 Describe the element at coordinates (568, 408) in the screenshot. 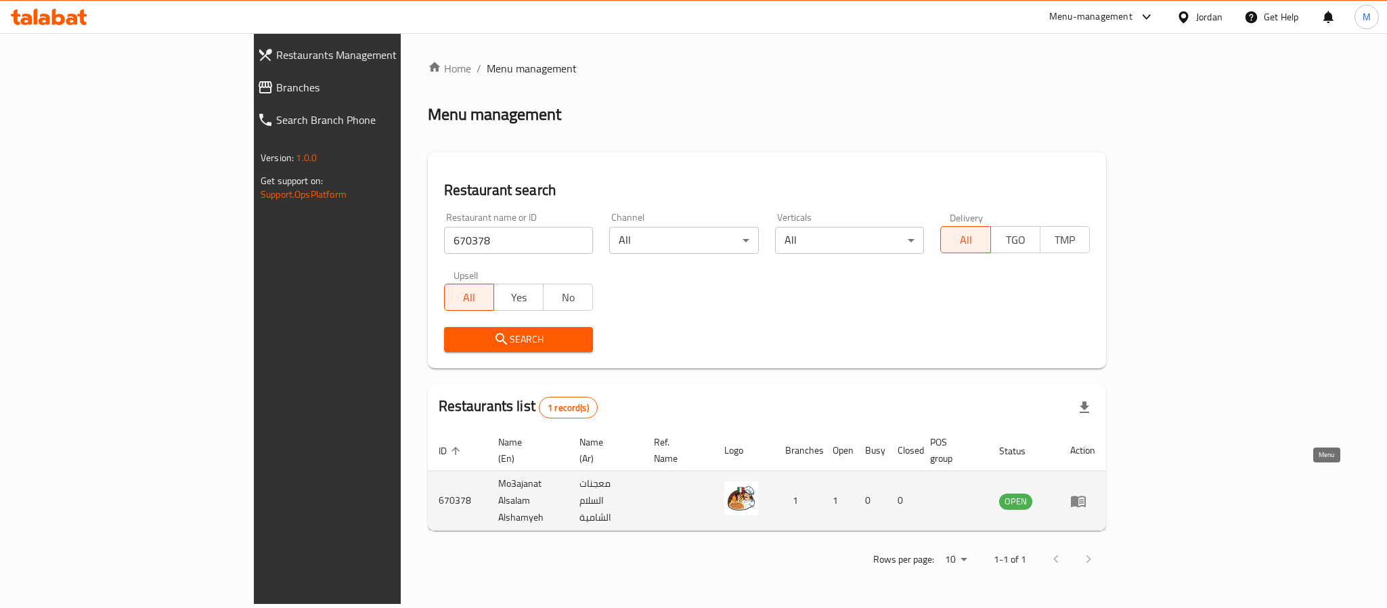

I see `div: Total records count` at that location.